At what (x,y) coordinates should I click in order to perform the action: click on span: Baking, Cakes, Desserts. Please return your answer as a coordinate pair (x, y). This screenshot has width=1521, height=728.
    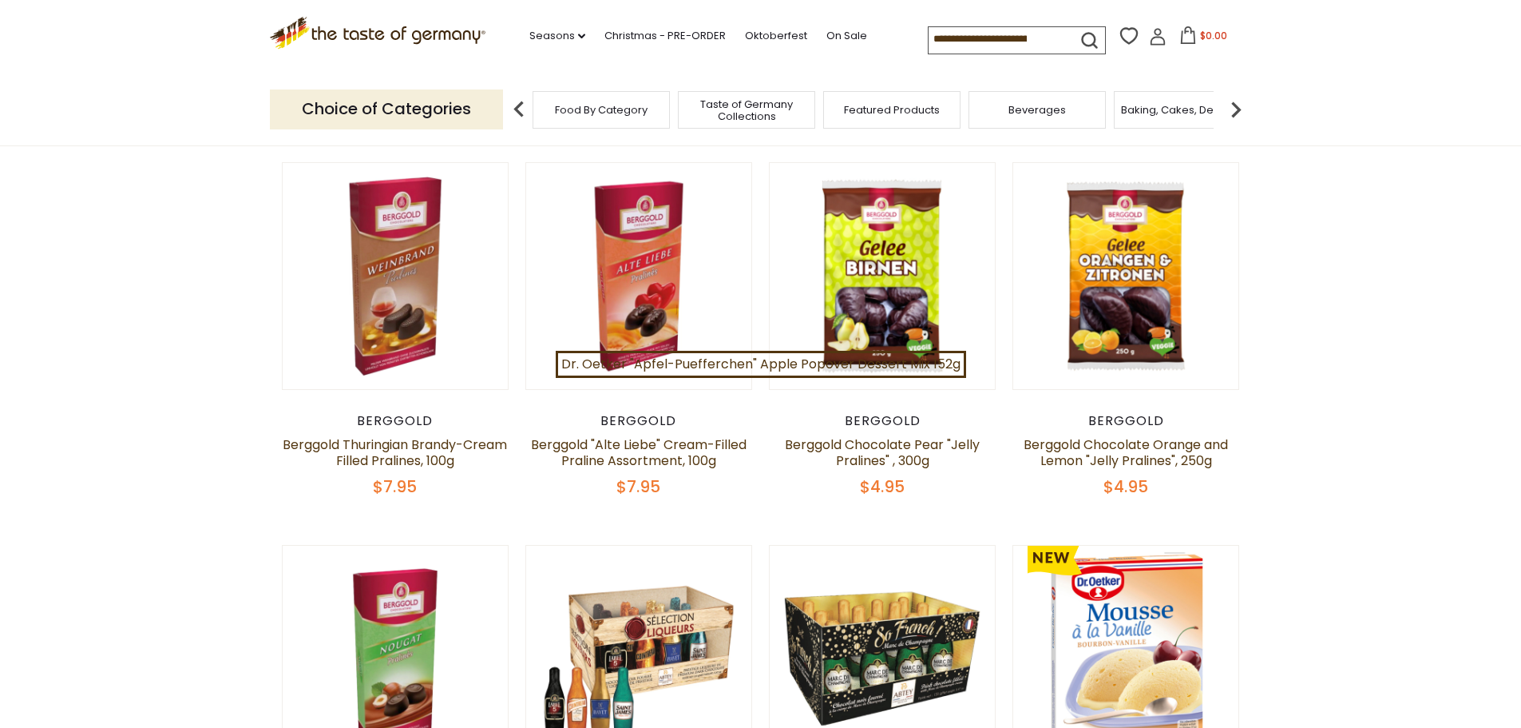
    Looking at the image, I should click on (1183, 109).